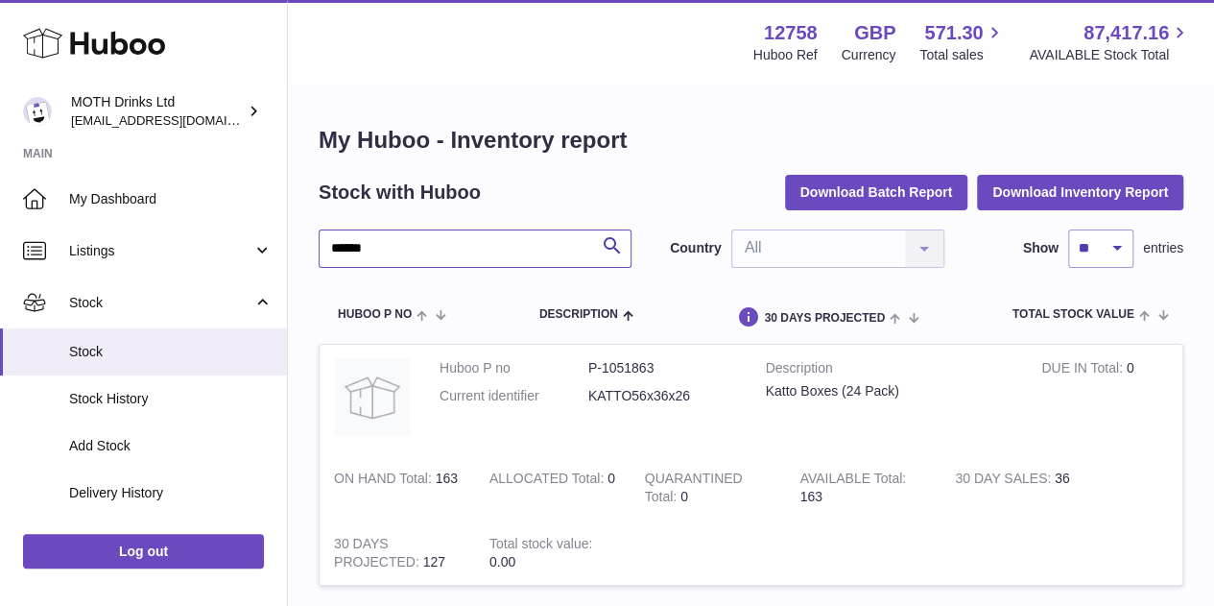 Image resolution: width=1214 pixels, height=606 pixels. I want to click on strong: QUARANTINED Total, so click(694, 489).